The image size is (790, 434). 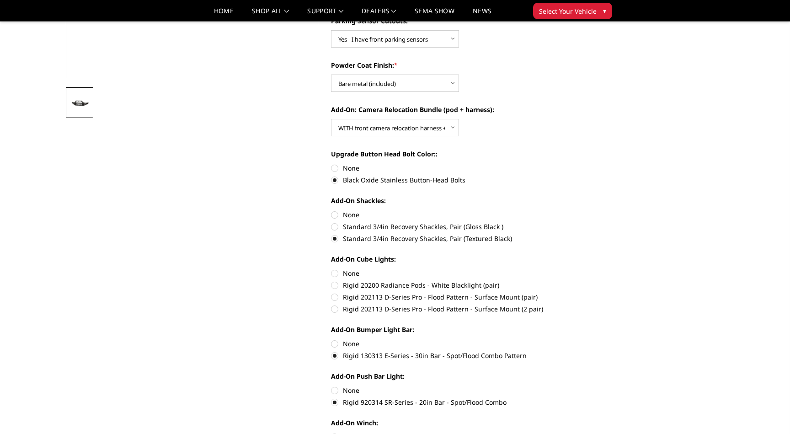 What do you see at coordinates (457, 109) in the screenshot?
I see `label: Add-On: Camera Relocation Bundle (pod + harness):` at bounding box center [457, 109].